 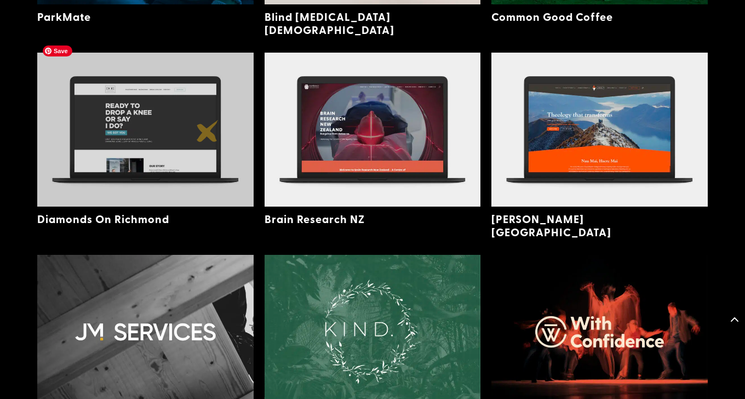 What do you see at coordinates (599, 129) in the screenshot?
I see `img: Carey Baptist College` at bounding box center [599, 129].